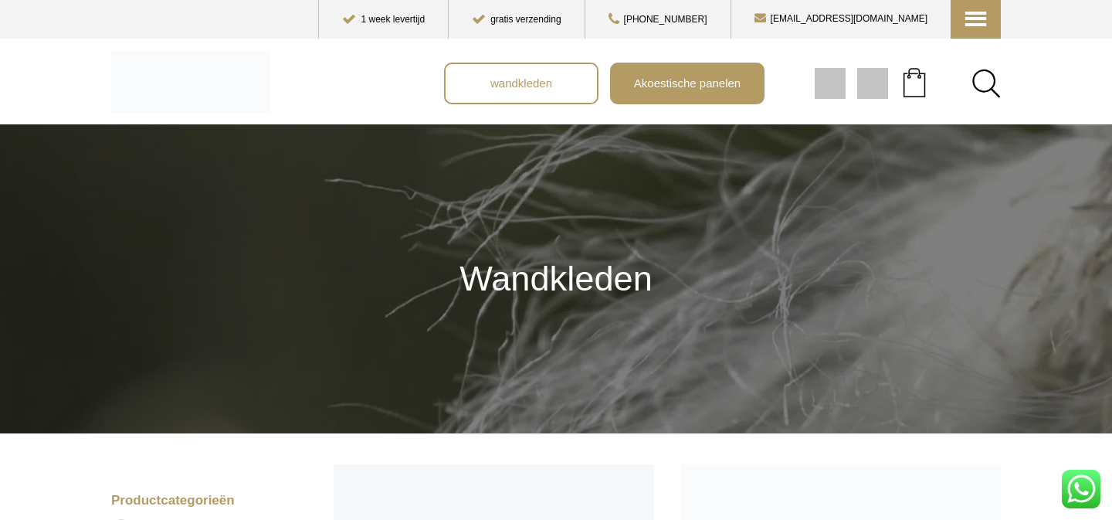 This screenshot has width=1112, height=520. Describe the element at coordinates (729, 83) in the screenshot. I see `nav: Main menu` at that location.